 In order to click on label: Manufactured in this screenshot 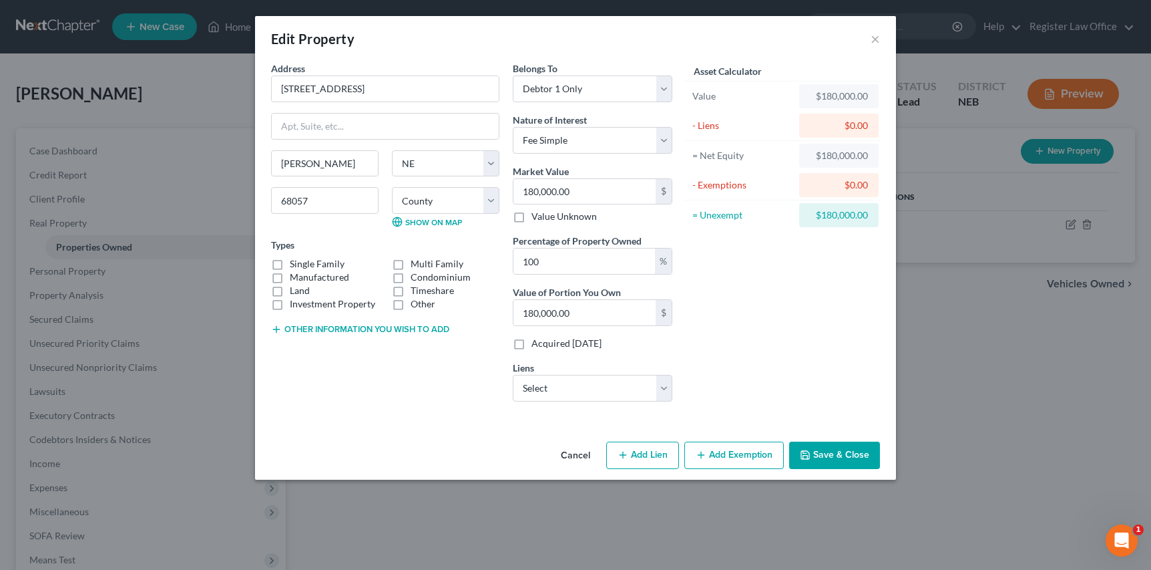, I will do `click(319, 277)`.